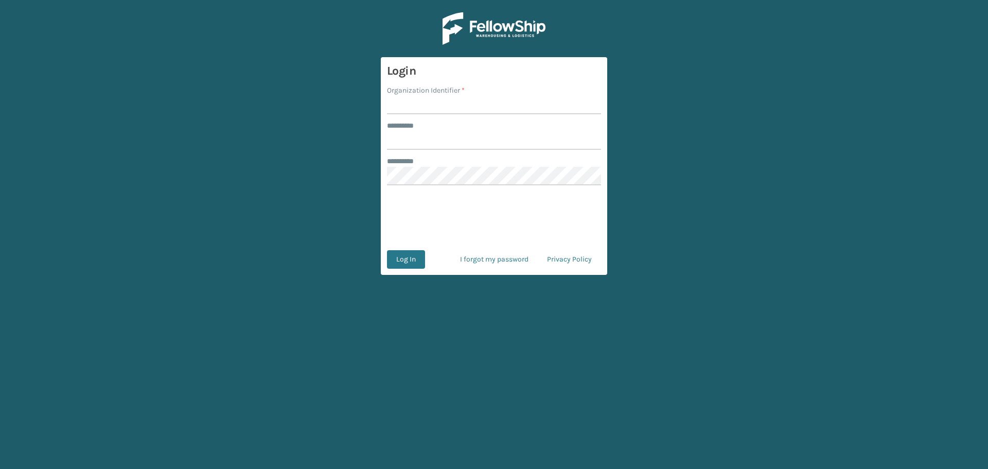 Image resolution: width=988 pixels, height=469 pixels. What do you see at coordinates (406, 259) in the screenshot?
I see `button: Log In` at bounding box center [406, 259].